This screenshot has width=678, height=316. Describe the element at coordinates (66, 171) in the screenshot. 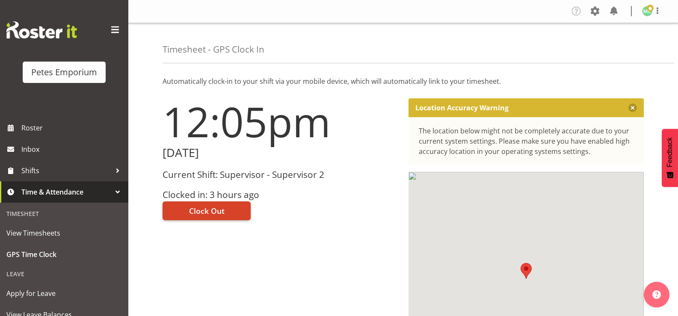

I see `span: Shifts` at that location.